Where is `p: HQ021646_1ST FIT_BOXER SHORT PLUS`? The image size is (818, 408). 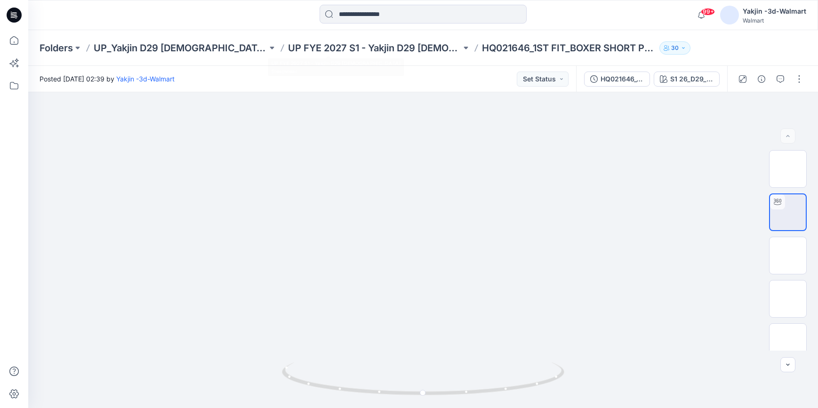 p: HQ021646_1ST FIT_BOXER SHORT PLUS is located at coordinates (568, 48).